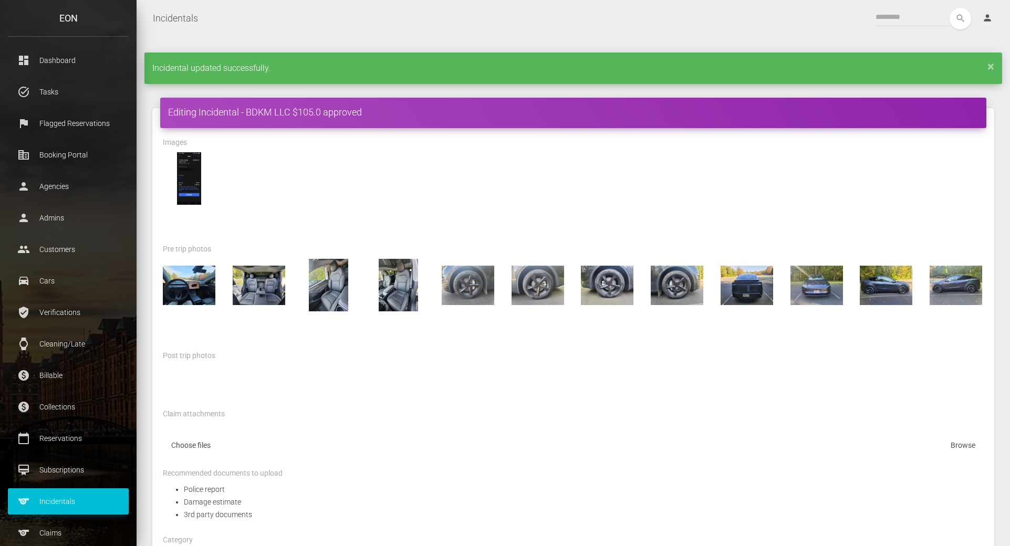 The height and width of the screenshot is (546, 1010). I want to click on p: Reservations, so click(68, 439).